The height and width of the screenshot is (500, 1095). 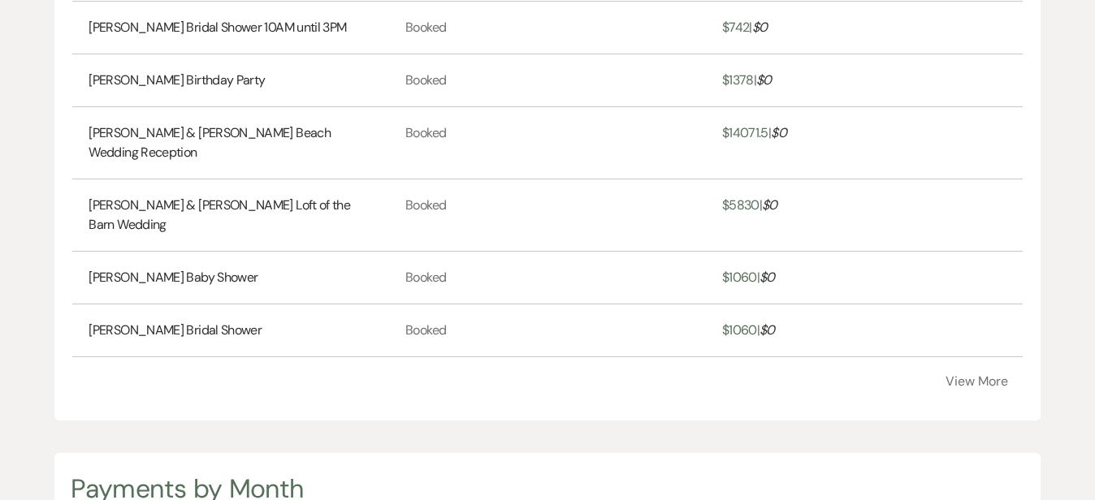 What do you see at coordinates (750, 215) in the screenshot?
I see `a: $5830|$0` at bounding box center [750, 215].